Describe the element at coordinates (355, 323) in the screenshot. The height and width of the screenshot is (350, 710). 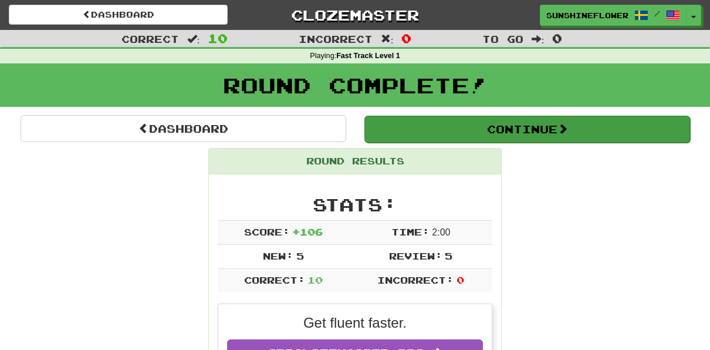
I see `p: Get fluent faster.` at that location.